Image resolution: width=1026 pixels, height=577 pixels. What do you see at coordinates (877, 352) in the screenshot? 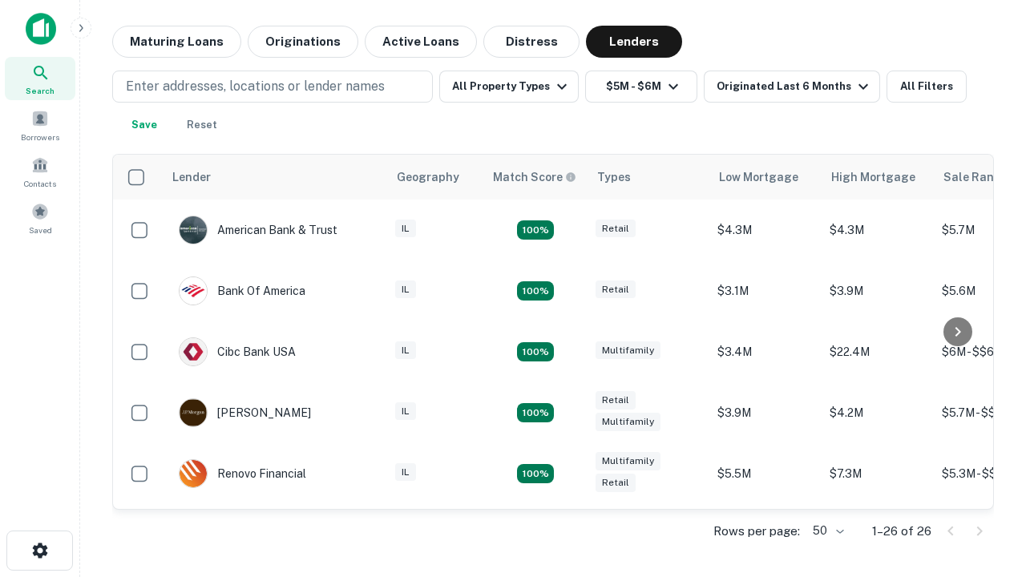
I see `td: $22.4M` at bounding box center [877, 352].